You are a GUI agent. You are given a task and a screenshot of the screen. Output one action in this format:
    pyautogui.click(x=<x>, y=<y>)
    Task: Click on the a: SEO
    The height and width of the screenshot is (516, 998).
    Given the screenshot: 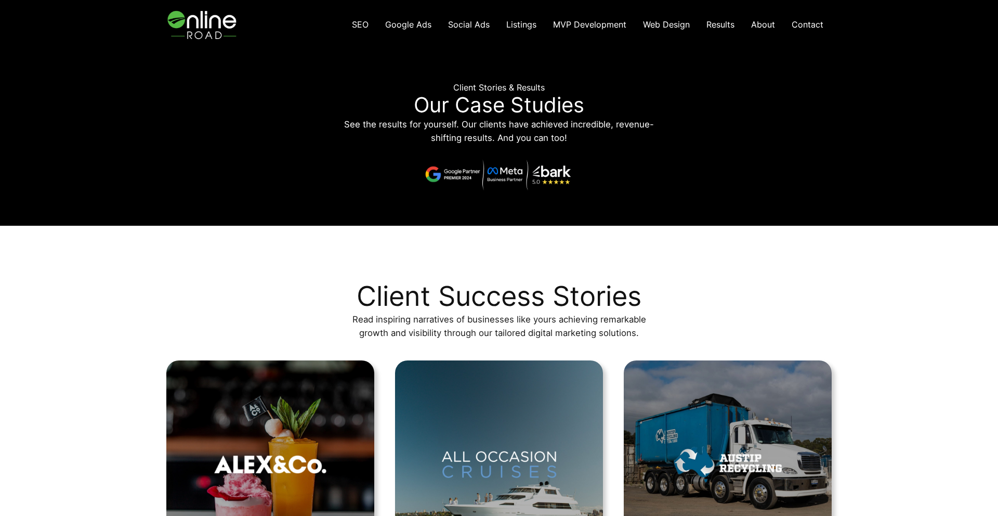 What is the action you would take?
    pyautogui.click(x=360, y=24)
    